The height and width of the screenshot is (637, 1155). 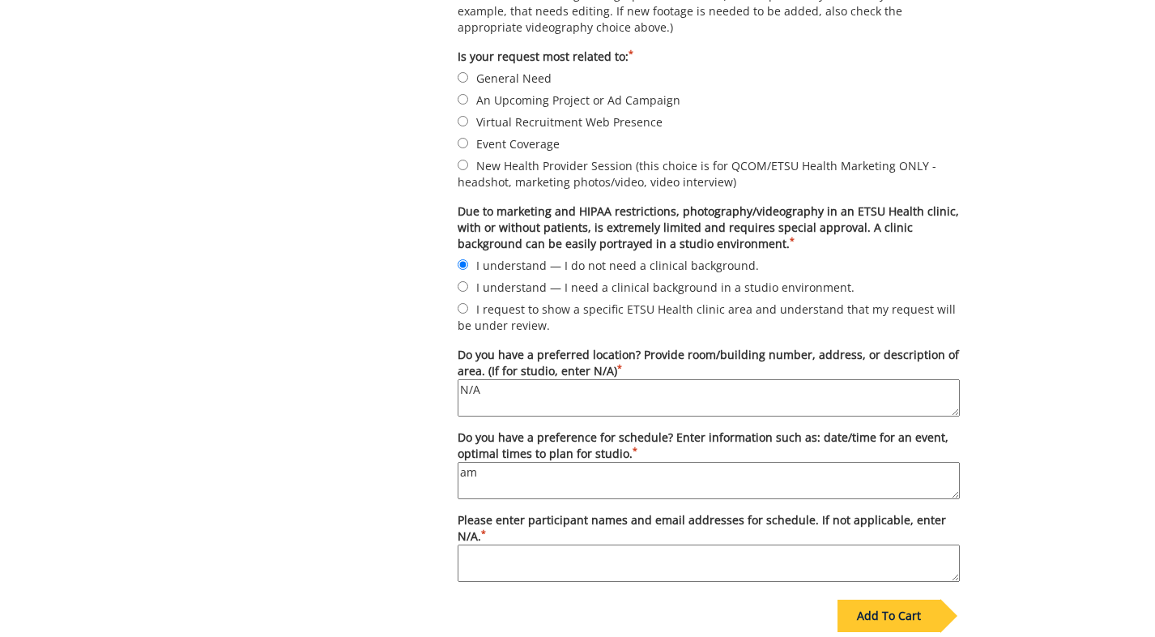 I want to click on label: Do you have a preference for schedule? Enter information such as: date/time for an event, optimal..., so click(x=709, y=464).